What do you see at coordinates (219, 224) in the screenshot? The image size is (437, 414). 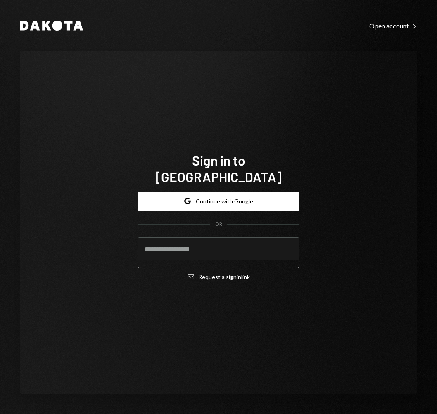 I see `div: OR` at bounding box center [219, 224].